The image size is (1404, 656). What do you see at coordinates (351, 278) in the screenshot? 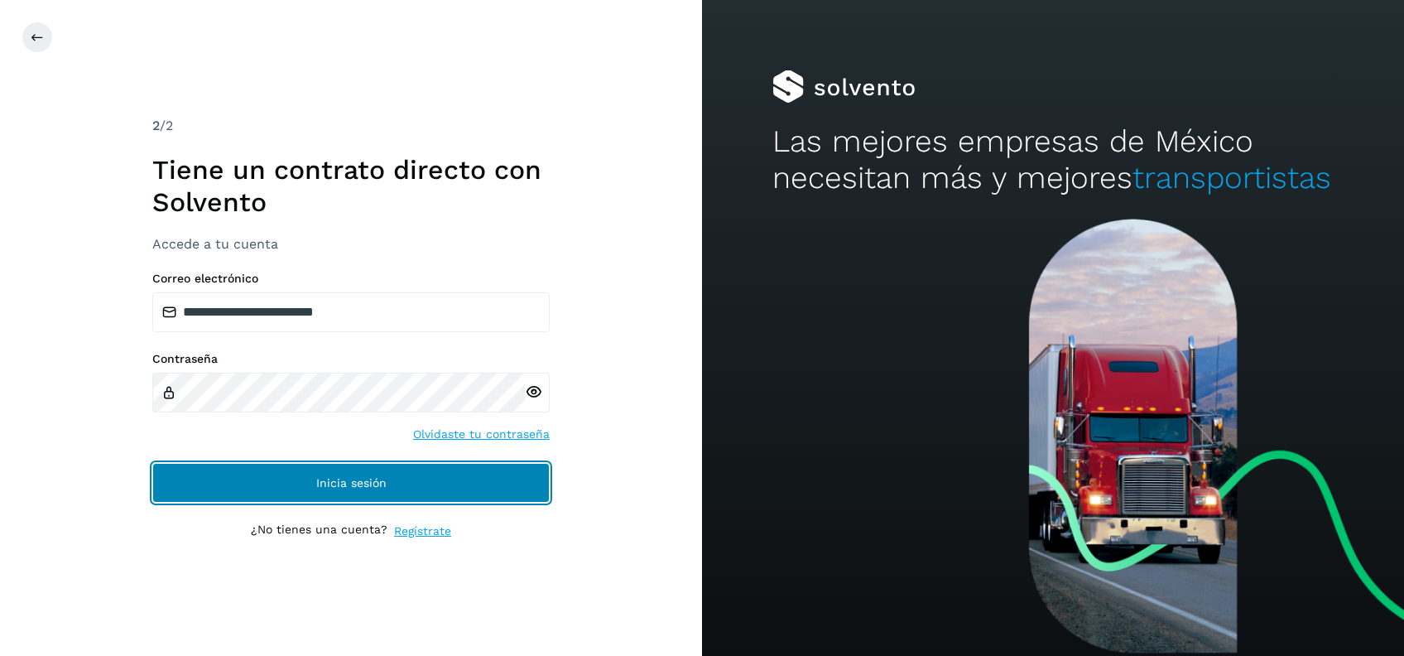
I see `label: Correo electrónico` at bounding box center [351, 278].